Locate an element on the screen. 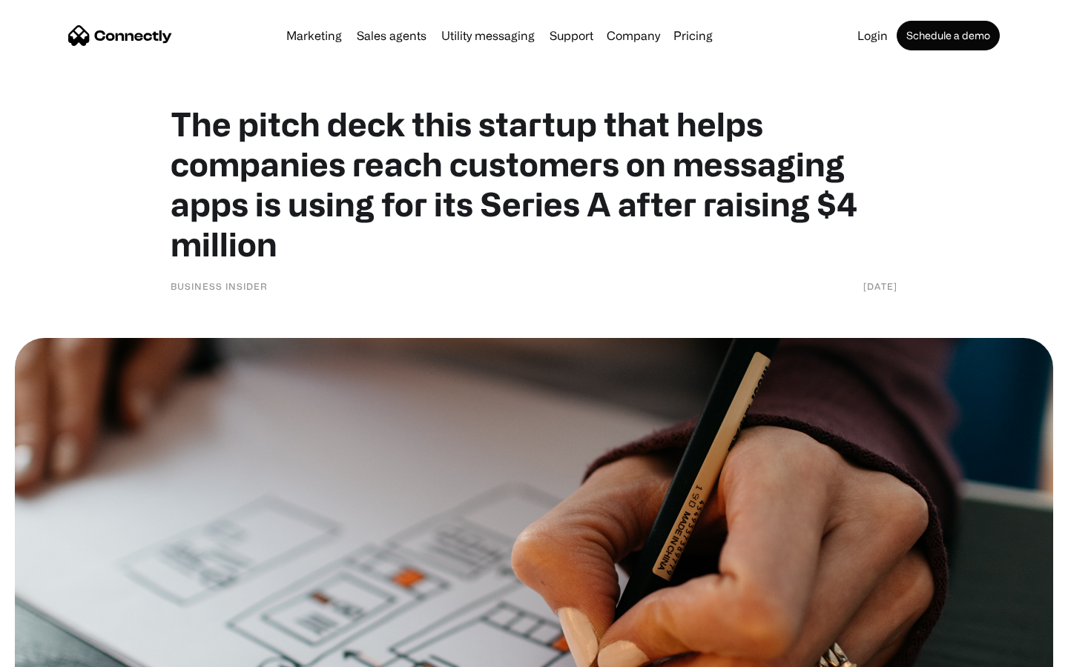 Image resolution: width=1068 pixels, height=667 pixels. div: Company is located at coordinates (633, 36).